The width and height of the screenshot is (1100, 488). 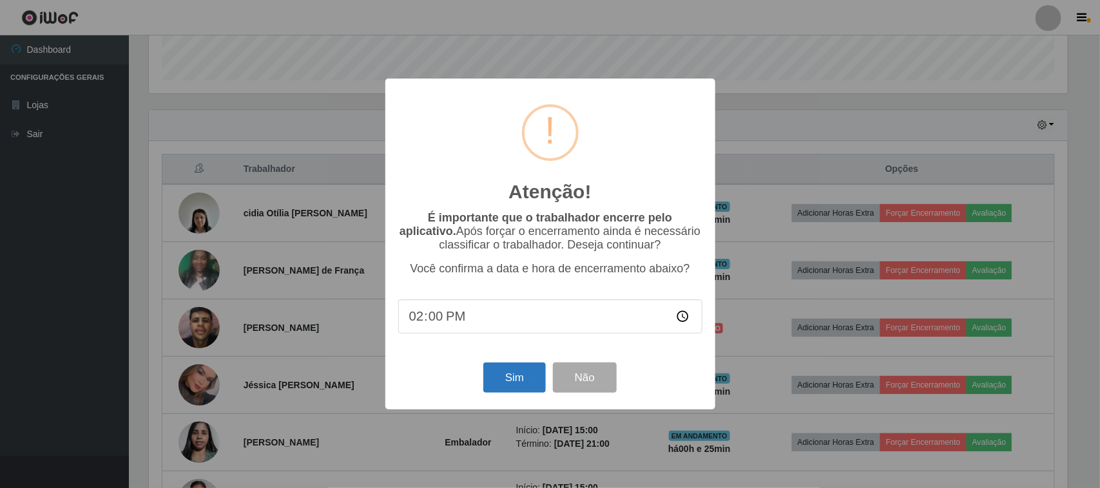 What do you see at coordinates (514, 377) in the screenshot?
I see `button: Sim` at bounding box center [514, 377].